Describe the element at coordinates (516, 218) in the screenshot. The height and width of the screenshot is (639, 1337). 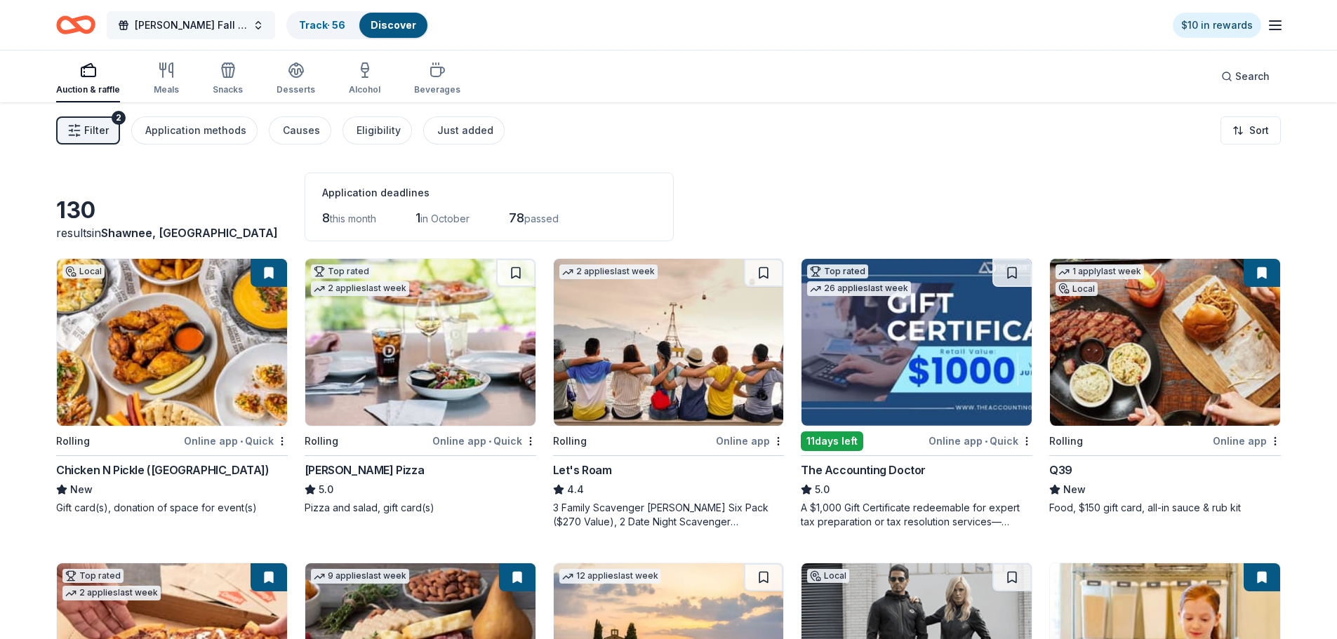
I see `span: 78` at that location.